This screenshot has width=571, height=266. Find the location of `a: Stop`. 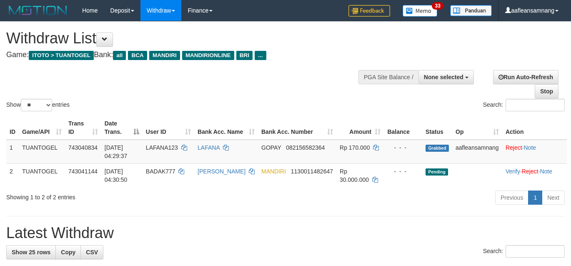

a: Stop is located at coordinates (547, 91).